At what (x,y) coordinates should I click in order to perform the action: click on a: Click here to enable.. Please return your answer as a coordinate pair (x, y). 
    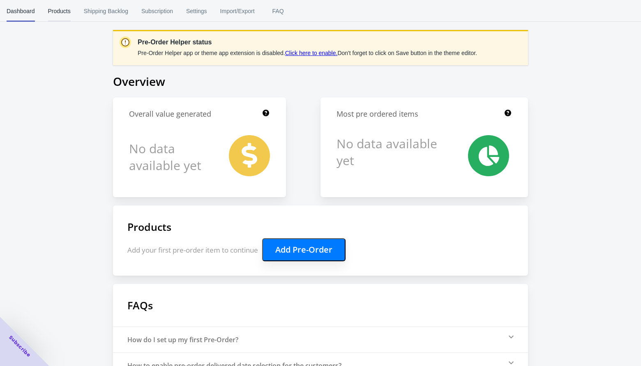
    Looking at the image, I should click on (311, 53).